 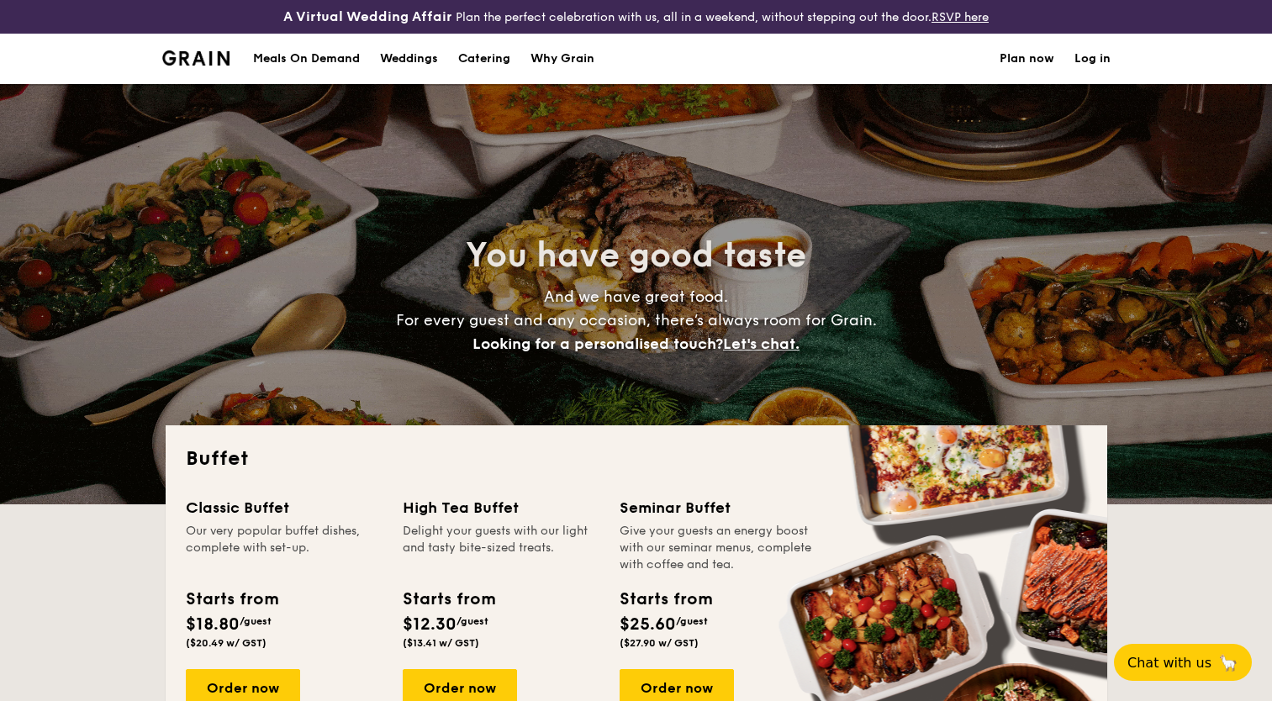 I want to click on a: RSVP here, so click(x=960, y=17).